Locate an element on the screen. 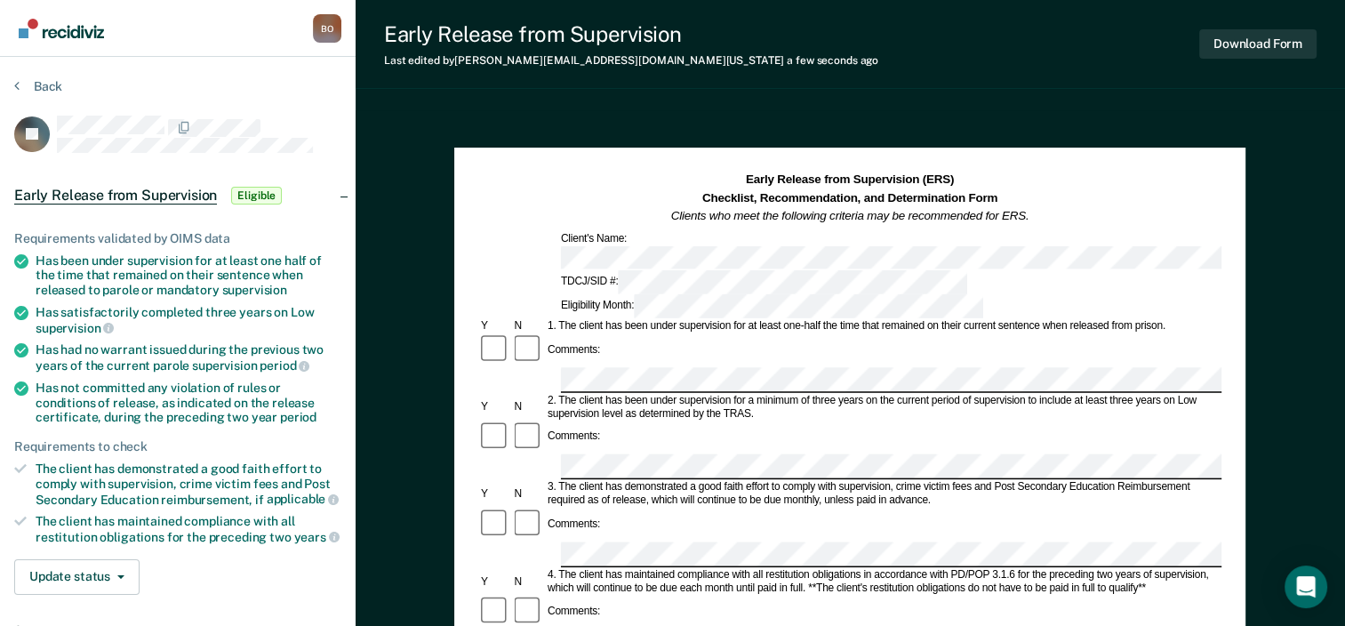 This screenshot has width=1345, height=626. button: Profile dropdown button is located at coordinates (327, 28).